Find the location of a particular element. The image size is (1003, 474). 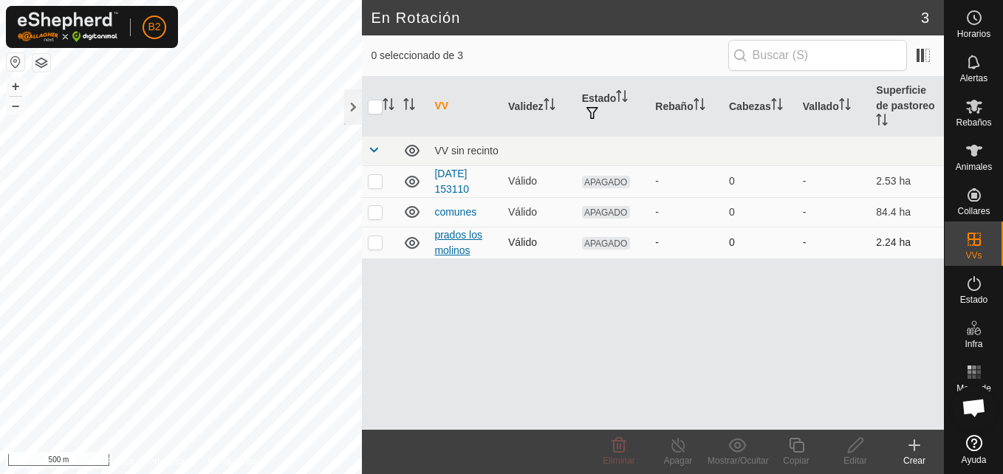

button: Restablecer Mapa is located at coordinates (16, 62).